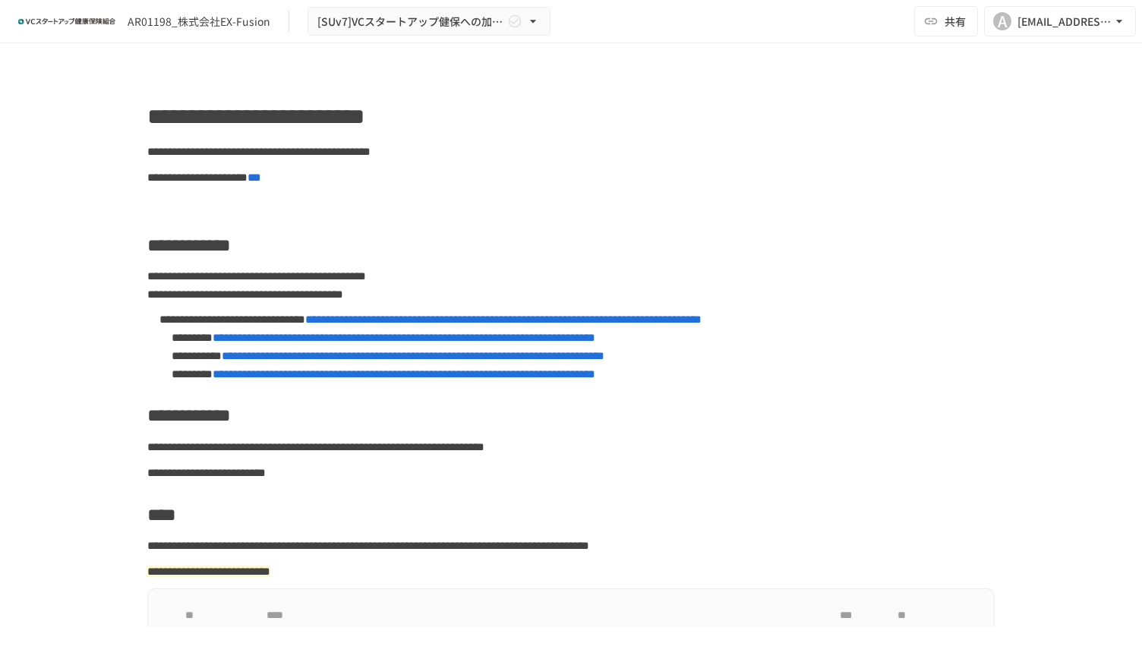 This screenshot has height=659, width=1142. Describe the element at coordinates (67, 21) in the screenshot. I see `img: ZDfHsVrhrXUoWEWGWYf8C4Fv4dEjYTEDCNvmL73B7ox` at that location.